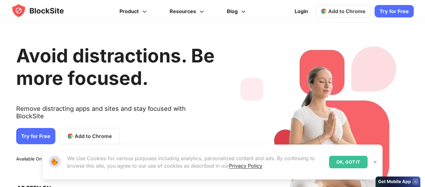 The width and height of the screenshot is (425, 187). I want to click on div: OK, GOT IT, so click(348, 162).